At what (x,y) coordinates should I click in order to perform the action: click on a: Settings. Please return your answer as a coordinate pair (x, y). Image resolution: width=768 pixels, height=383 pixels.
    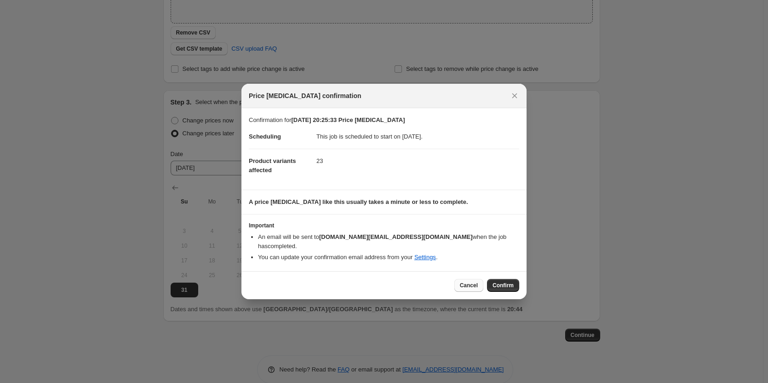
    Looking at the image, I should click on (425, 257).